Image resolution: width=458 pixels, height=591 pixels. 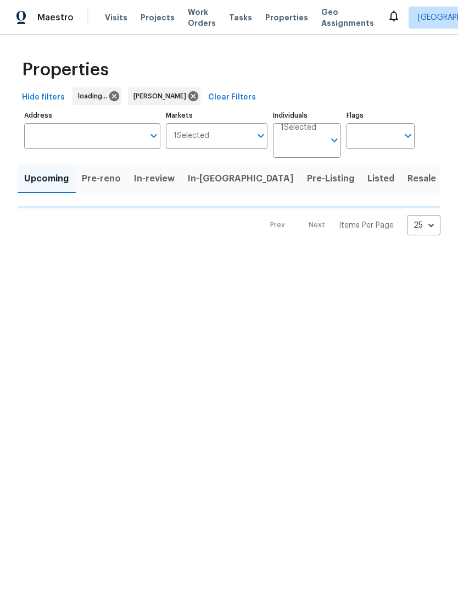 I want to click on label: Flags, so click(x=381, y=115).